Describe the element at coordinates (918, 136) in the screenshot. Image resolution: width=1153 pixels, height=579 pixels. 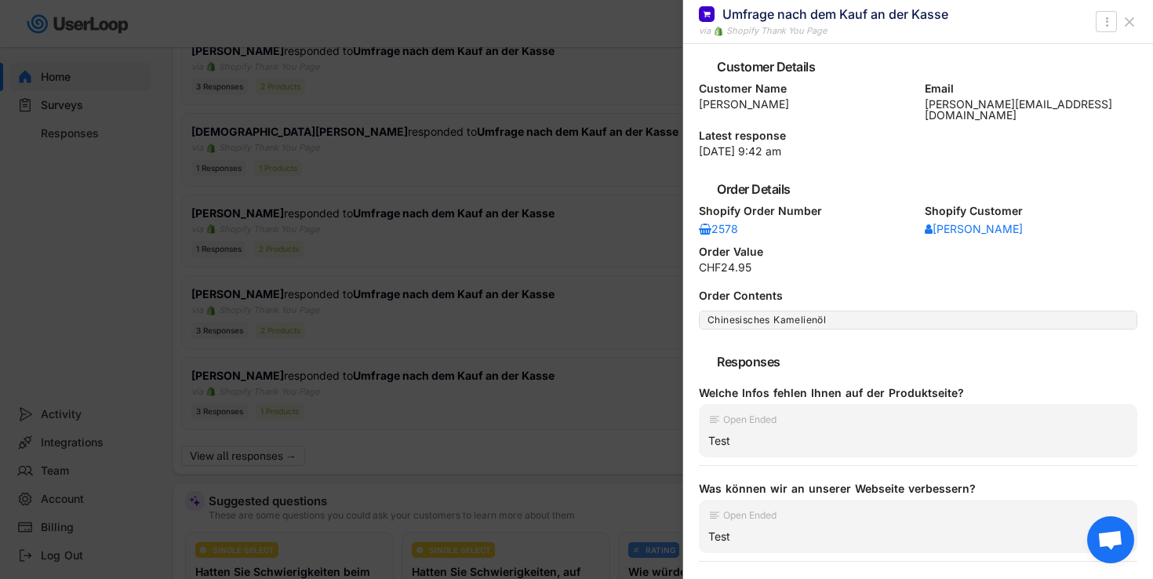
I see `div: Latest response` at that location.